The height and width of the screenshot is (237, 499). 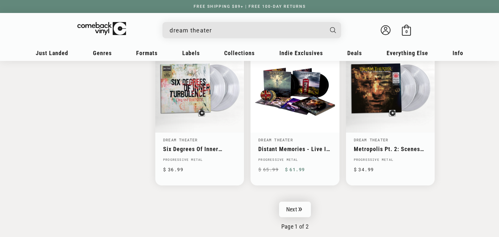 I want to click on span: Labels, so click(x=191, y=53).